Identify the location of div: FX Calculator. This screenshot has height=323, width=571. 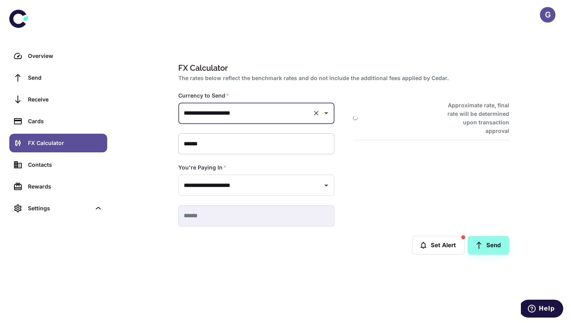
(65, 143).